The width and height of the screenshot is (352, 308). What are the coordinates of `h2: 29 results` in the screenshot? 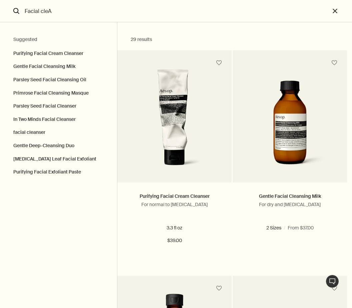 It's located at (232, 40).